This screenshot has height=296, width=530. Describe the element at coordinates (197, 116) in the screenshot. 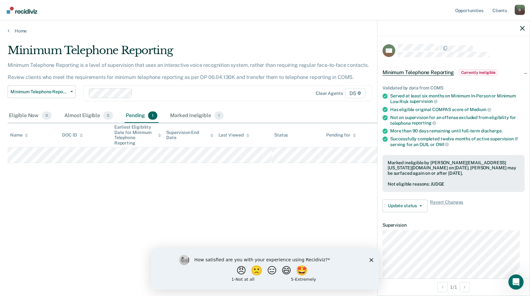

I see `div: Marked Ineligible` at that location.